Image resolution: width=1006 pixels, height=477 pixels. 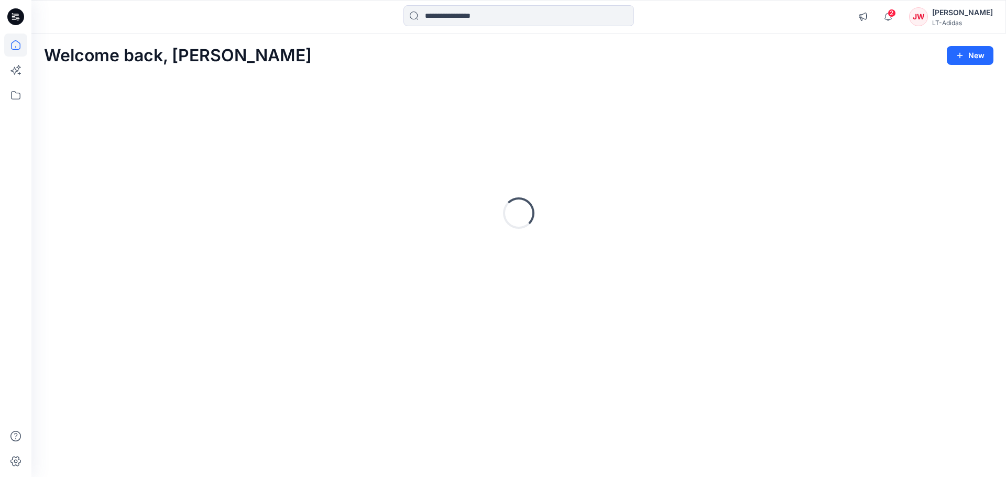 What do you see at coordinates (962, 23) in the screenshot?
I see `div: LT-Adidas` at bounding box center [962, 23].